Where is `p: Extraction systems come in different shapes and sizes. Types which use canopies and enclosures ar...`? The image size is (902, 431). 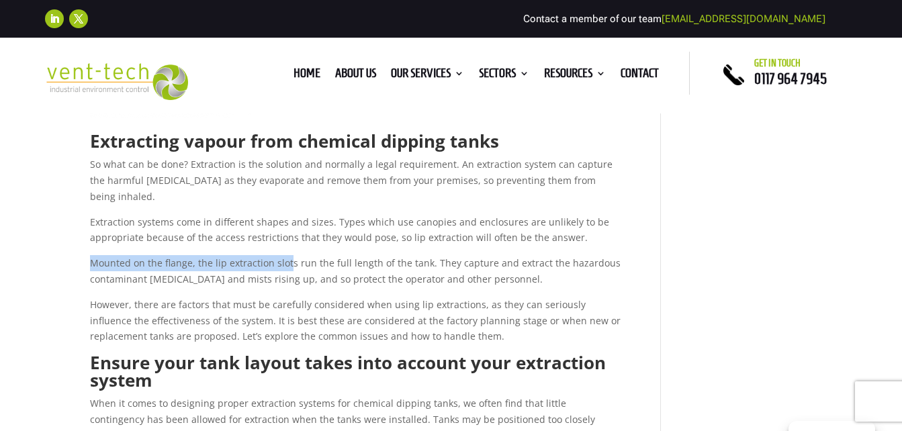
p: Extraction systems come in different shapes and sizes. Types which use canopies and enclosures ar... is located at coordinates (355, 235).